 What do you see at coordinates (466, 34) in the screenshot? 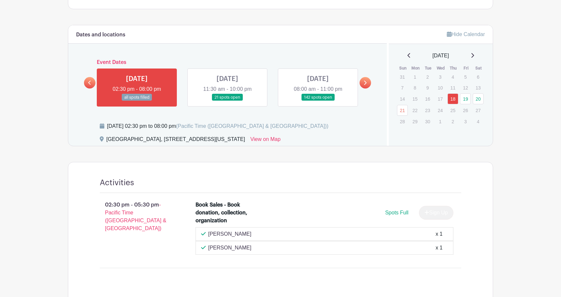
I see `a: Hide Calendar` at bounding box center [466, 34].